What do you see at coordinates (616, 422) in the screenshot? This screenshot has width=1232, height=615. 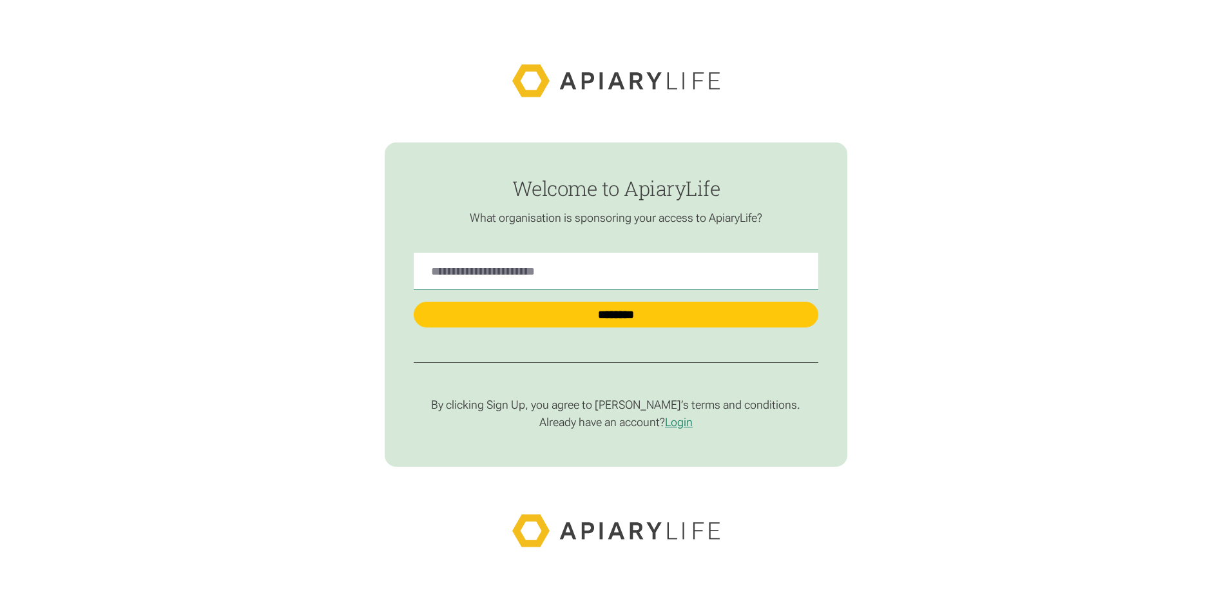 I see `p: Already have an account?` at bounding box center [616, 422].